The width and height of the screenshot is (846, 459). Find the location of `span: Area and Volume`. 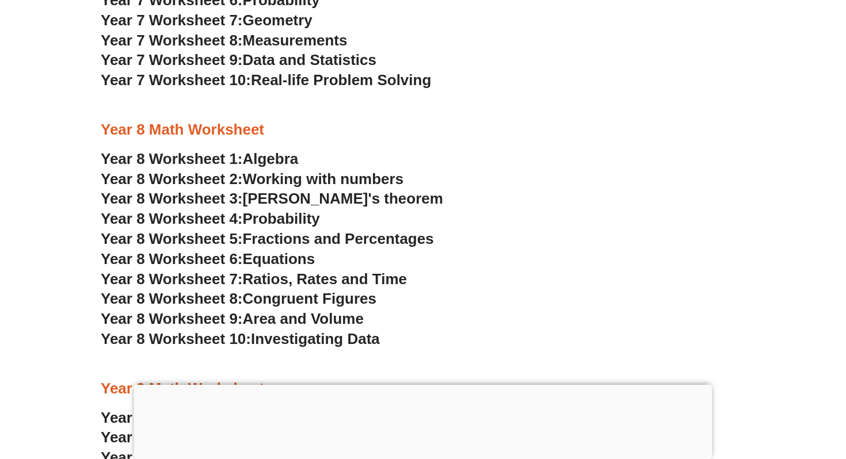

span: Area and Volume is located at coordinates (303, 319).